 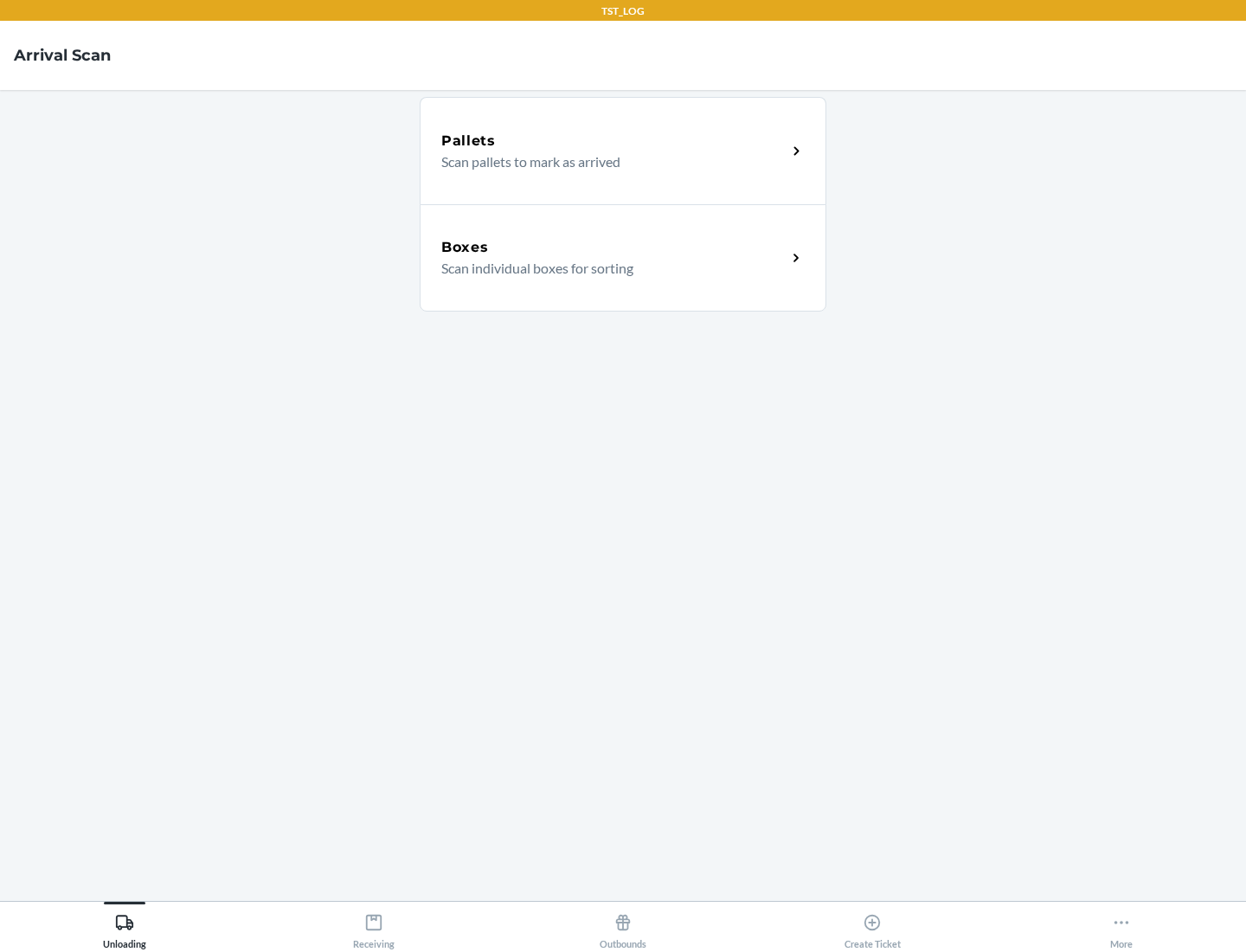 I want to click on h5: Pallets, so click(x=468, y=141).